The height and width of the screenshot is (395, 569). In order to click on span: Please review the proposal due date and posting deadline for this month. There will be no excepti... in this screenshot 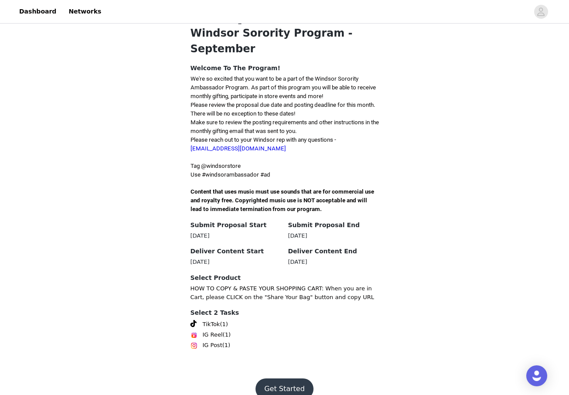, I will do `click(283, 109)`.